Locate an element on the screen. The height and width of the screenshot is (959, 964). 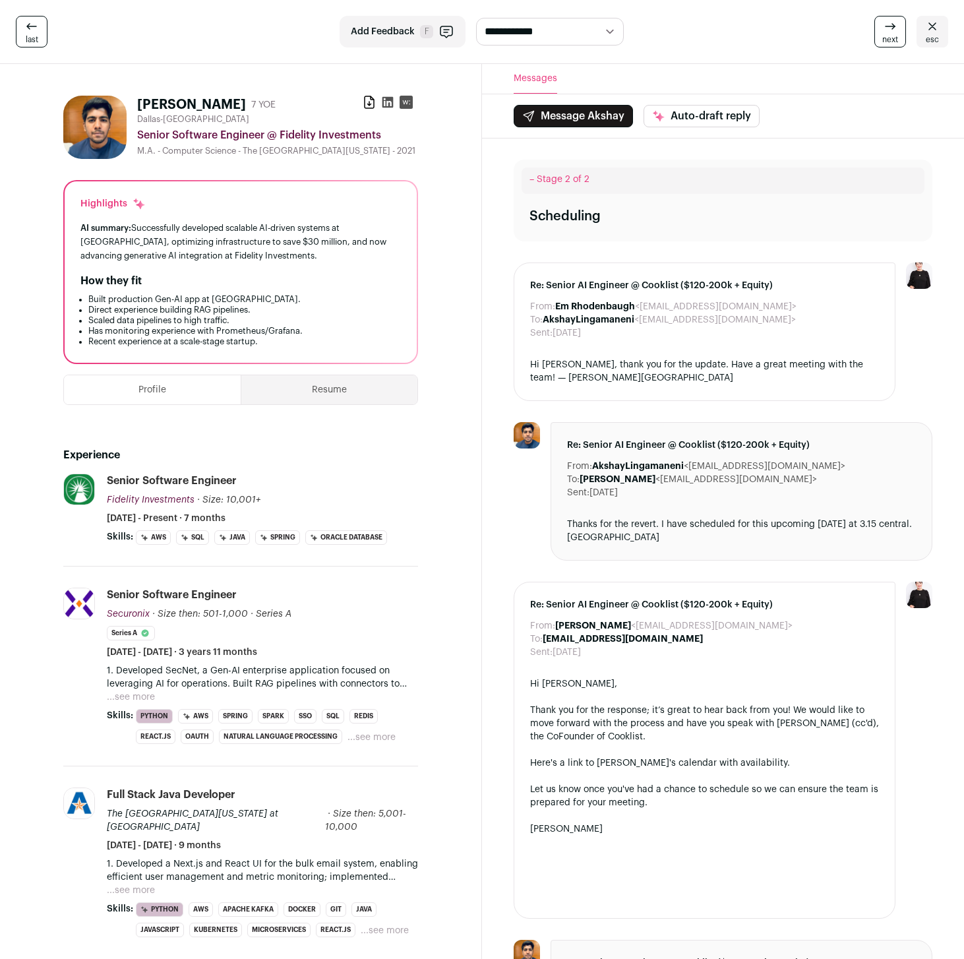
li: SSO is located at coordinates (305, 716).